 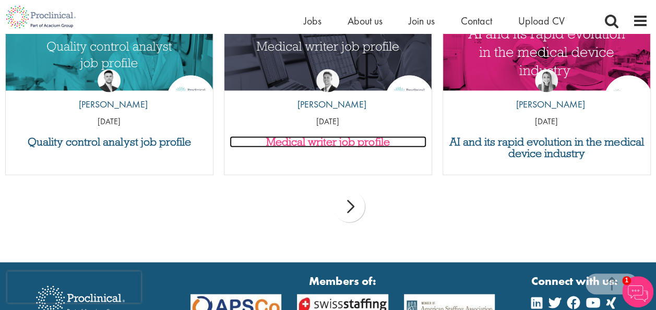 What do you see at coordinates (541, 21) in the screenshot?
I see `span: Upload CV` at bounding box center [541, 21].